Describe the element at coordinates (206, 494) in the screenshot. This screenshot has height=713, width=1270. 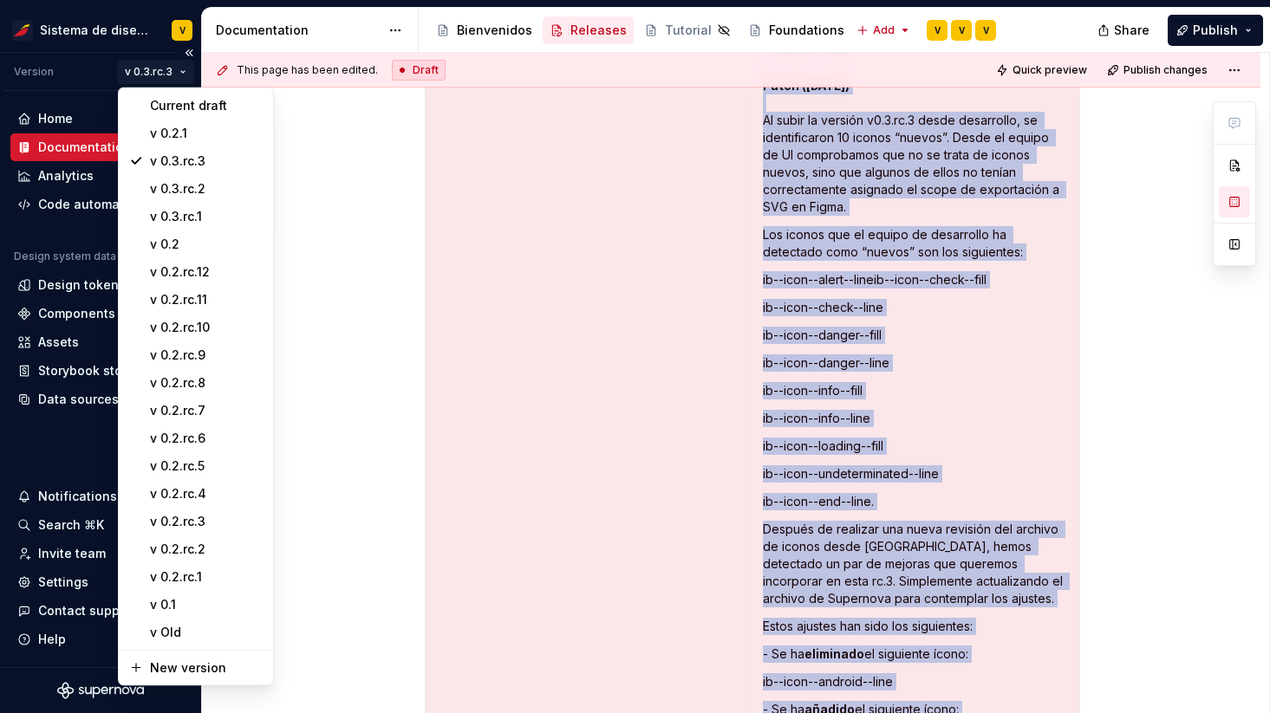
I see `div: v 0.2.rc.4` at that location.